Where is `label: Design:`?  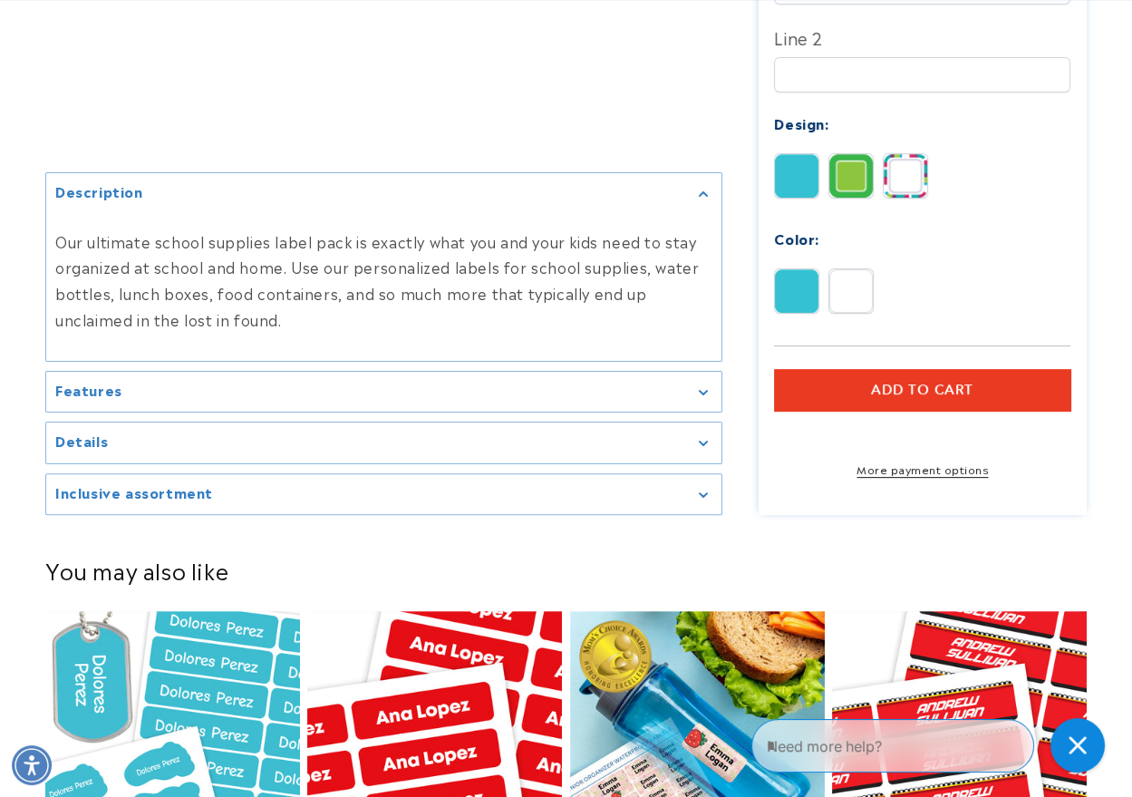 label: Design: is located at coordinates (801, 122).